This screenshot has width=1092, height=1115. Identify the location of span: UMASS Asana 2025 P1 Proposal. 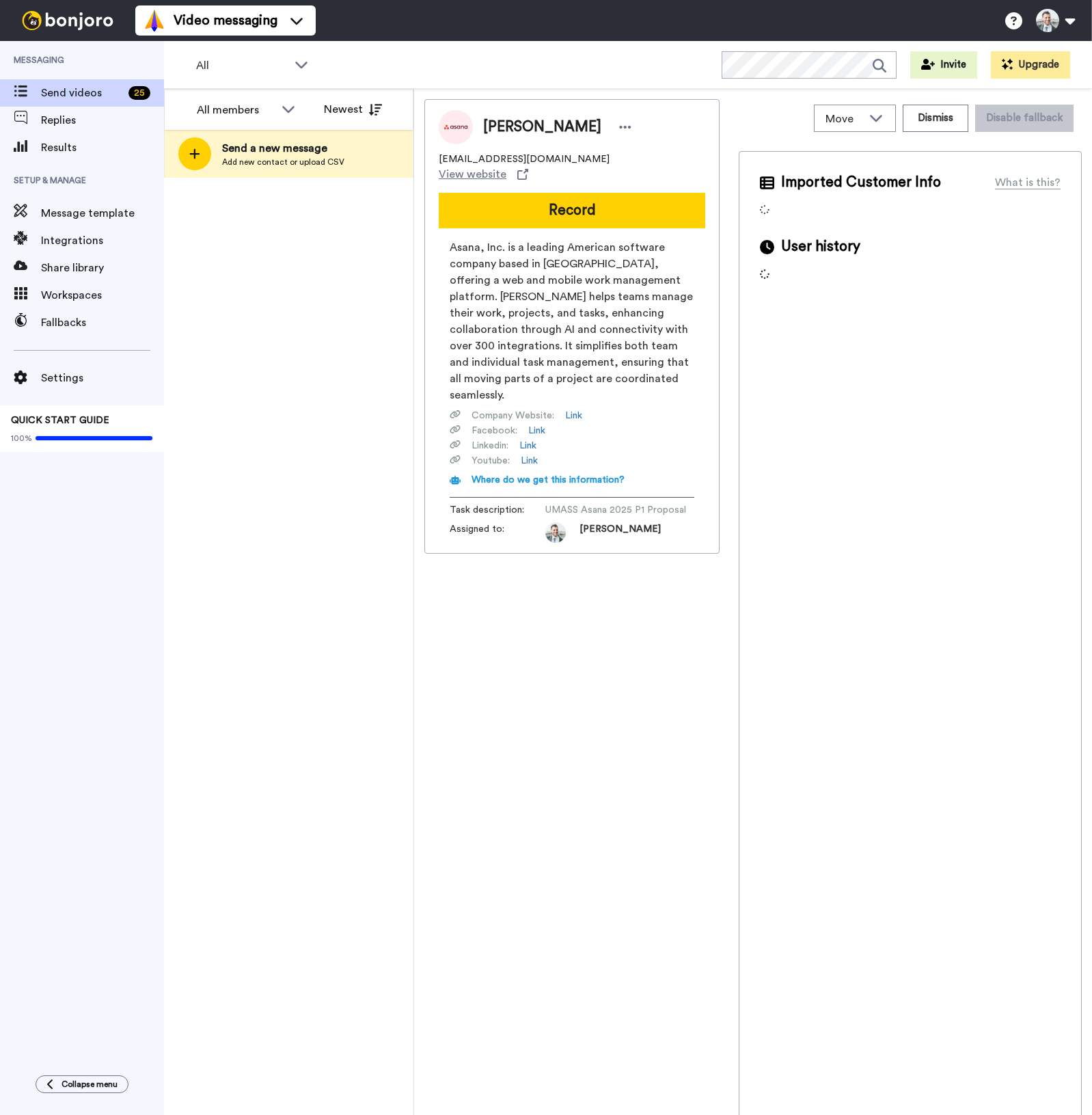
(616, 510).